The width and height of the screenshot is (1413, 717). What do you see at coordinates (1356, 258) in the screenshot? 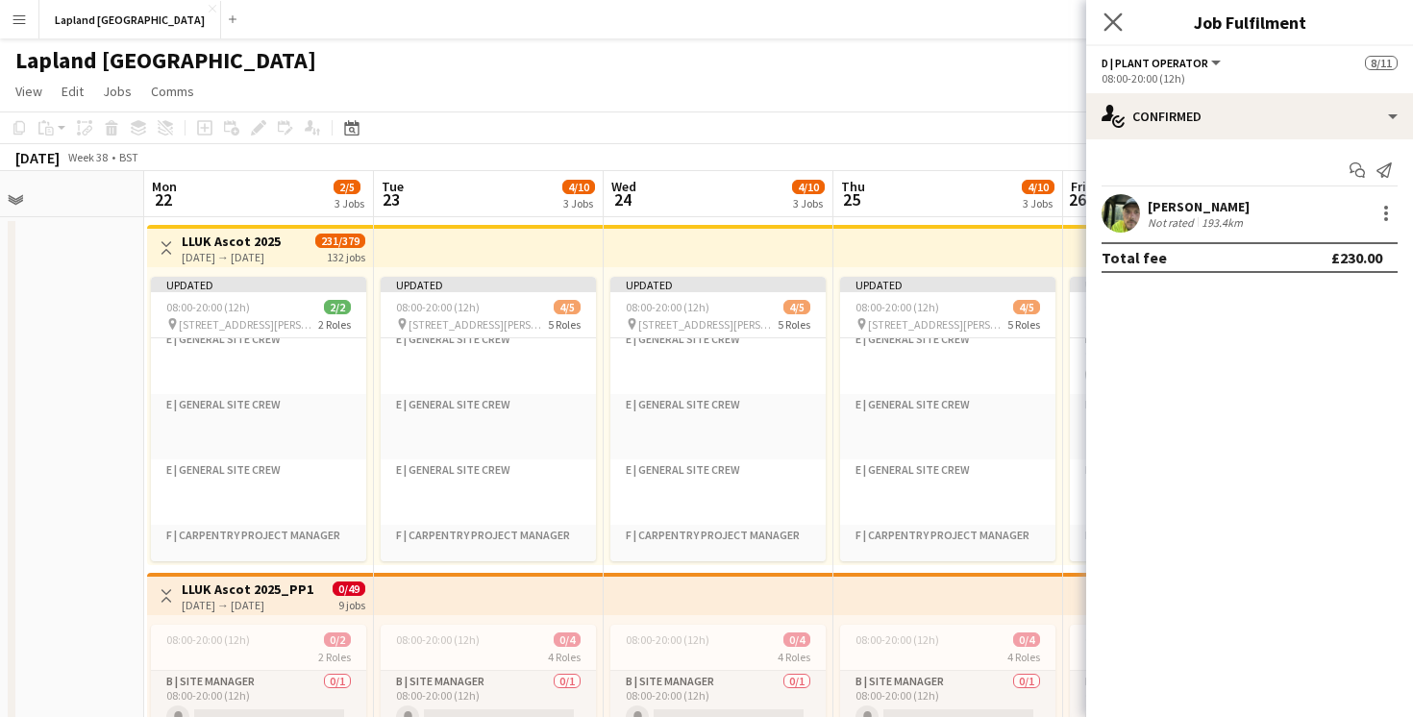
I see `div: £230.00` at bounding box center [1356, 258].